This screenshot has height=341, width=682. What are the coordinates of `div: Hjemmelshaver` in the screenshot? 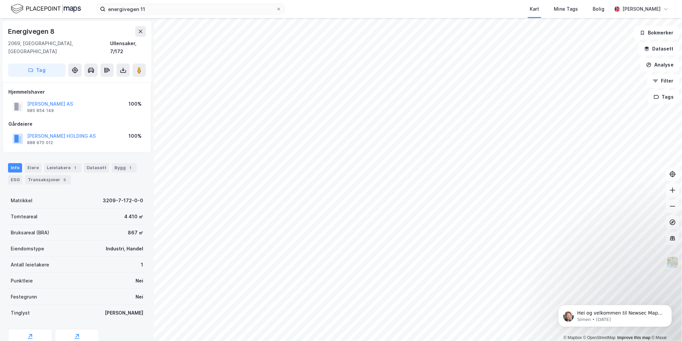 It's located at (77, 92).